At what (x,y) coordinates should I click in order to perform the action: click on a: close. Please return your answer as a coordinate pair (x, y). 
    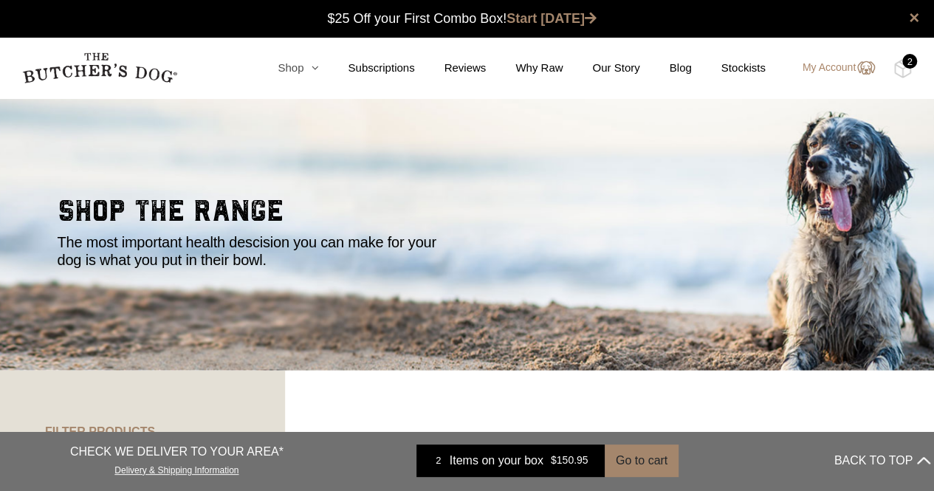
    Looking at the image, I should click on (914, 18).